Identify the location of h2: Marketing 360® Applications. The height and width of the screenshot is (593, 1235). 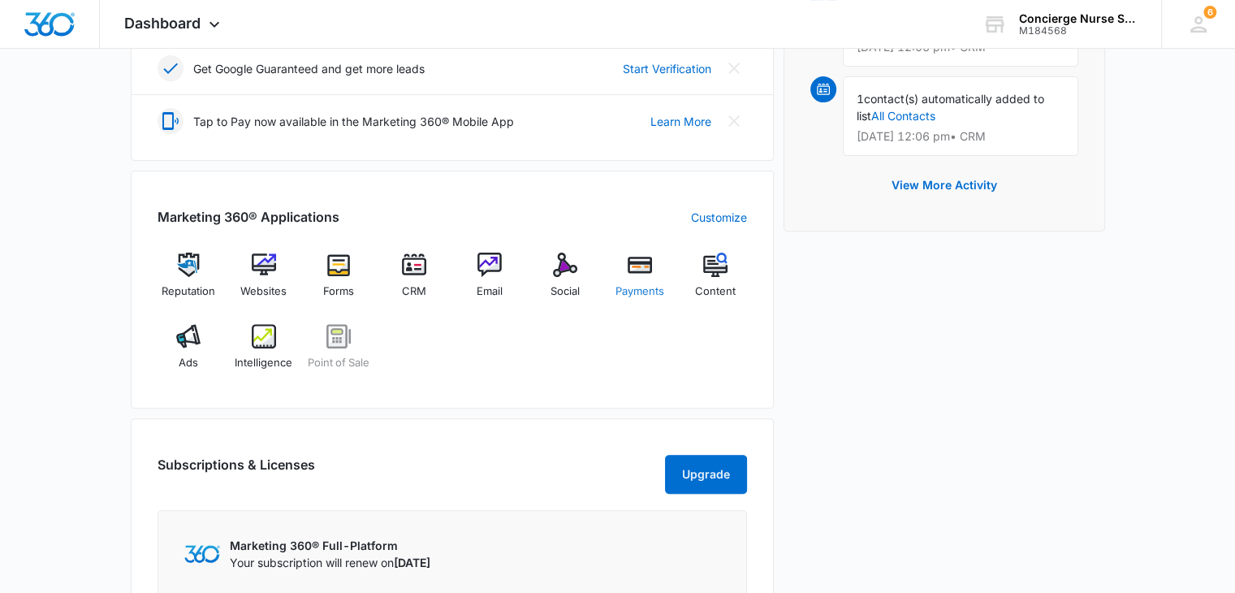
(248, 217).